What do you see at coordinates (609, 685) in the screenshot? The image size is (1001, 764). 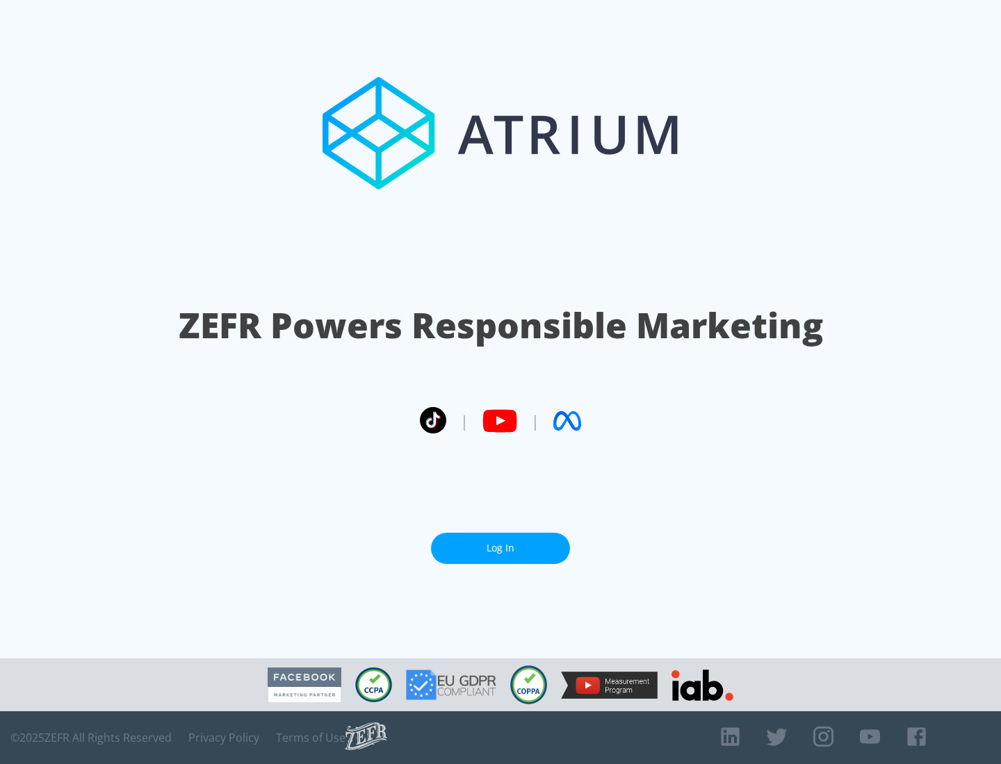 I see `img: YouTube Measurement Program` at bounding box center [609, 685].